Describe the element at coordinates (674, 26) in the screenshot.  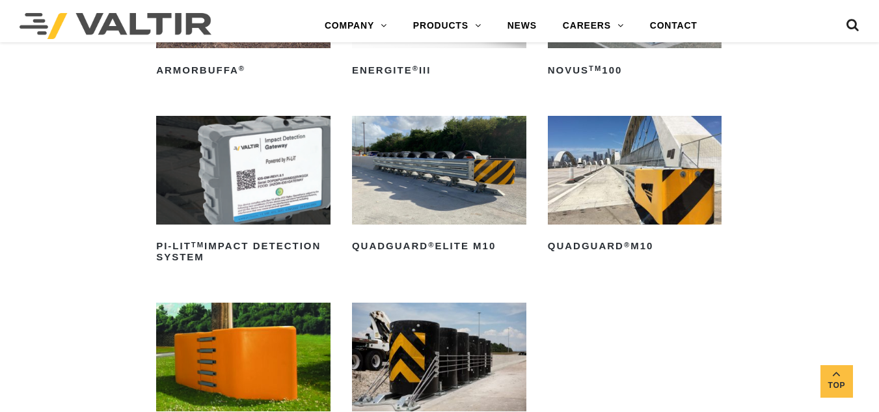
I see `a: CONTACT` at that location.